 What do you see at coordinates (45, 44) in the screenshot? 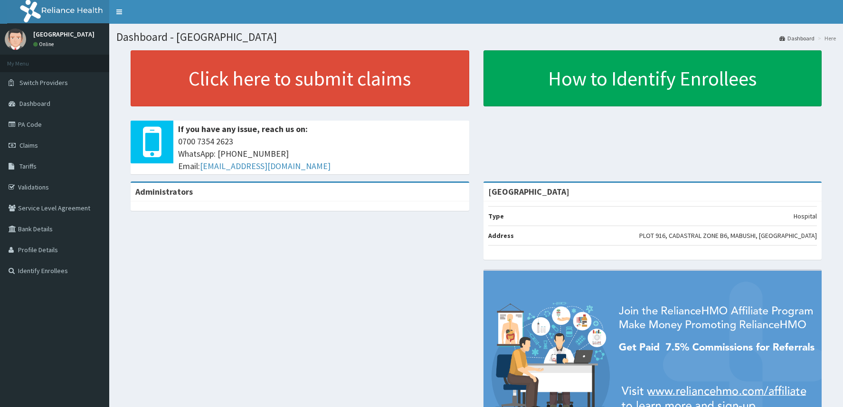
I see `a: Online` at bounding box center [45, 44].